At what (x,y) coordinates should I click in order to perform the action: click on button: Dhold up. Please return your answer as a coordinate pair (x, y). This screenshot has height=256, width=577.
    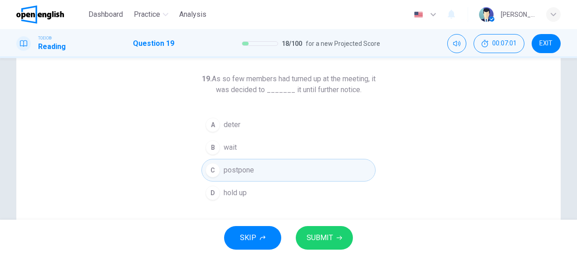
    Looking at the image, I should click on (289, 193).